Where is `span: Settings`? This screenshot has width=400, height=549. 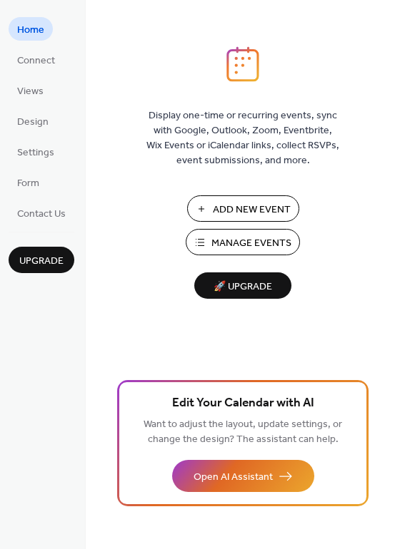
span: Settings is located at coordinates (36, 153).